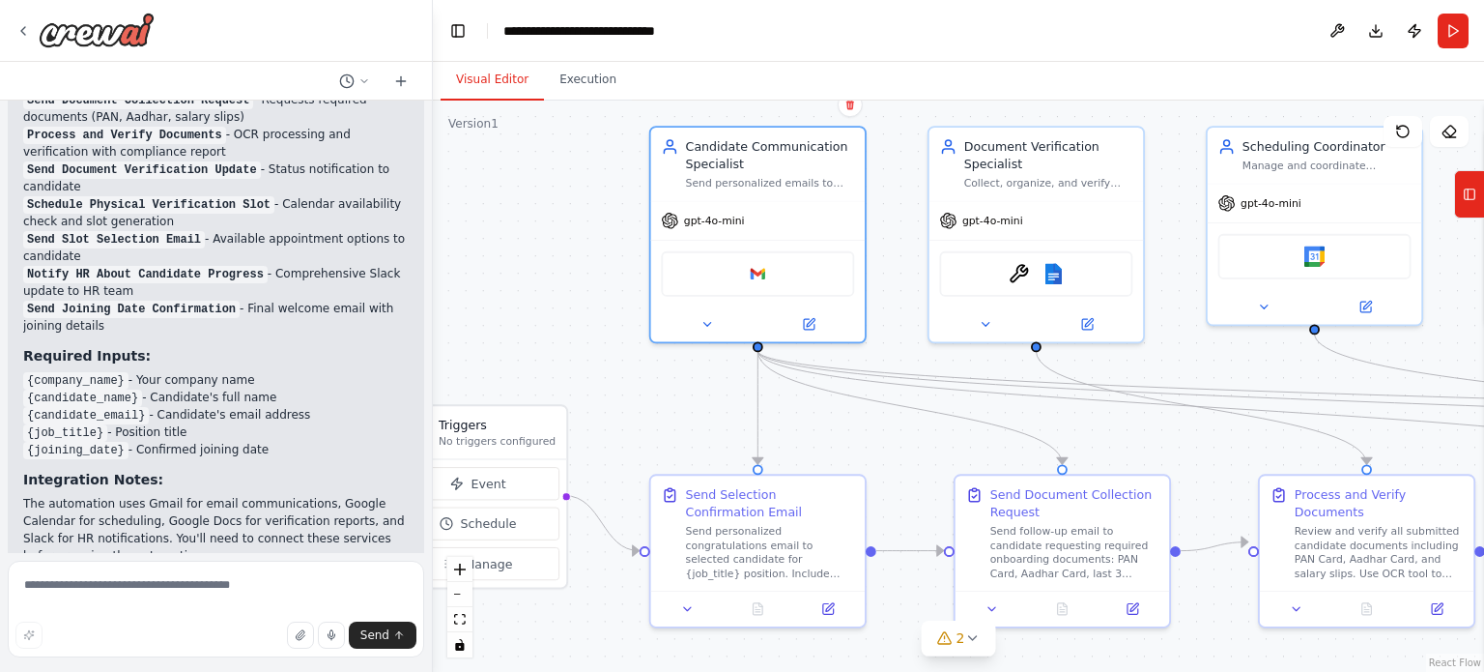 This screenshot has width=1484, height=672. I want to click on code: Send Slot Selection Email, so click(114, 240).